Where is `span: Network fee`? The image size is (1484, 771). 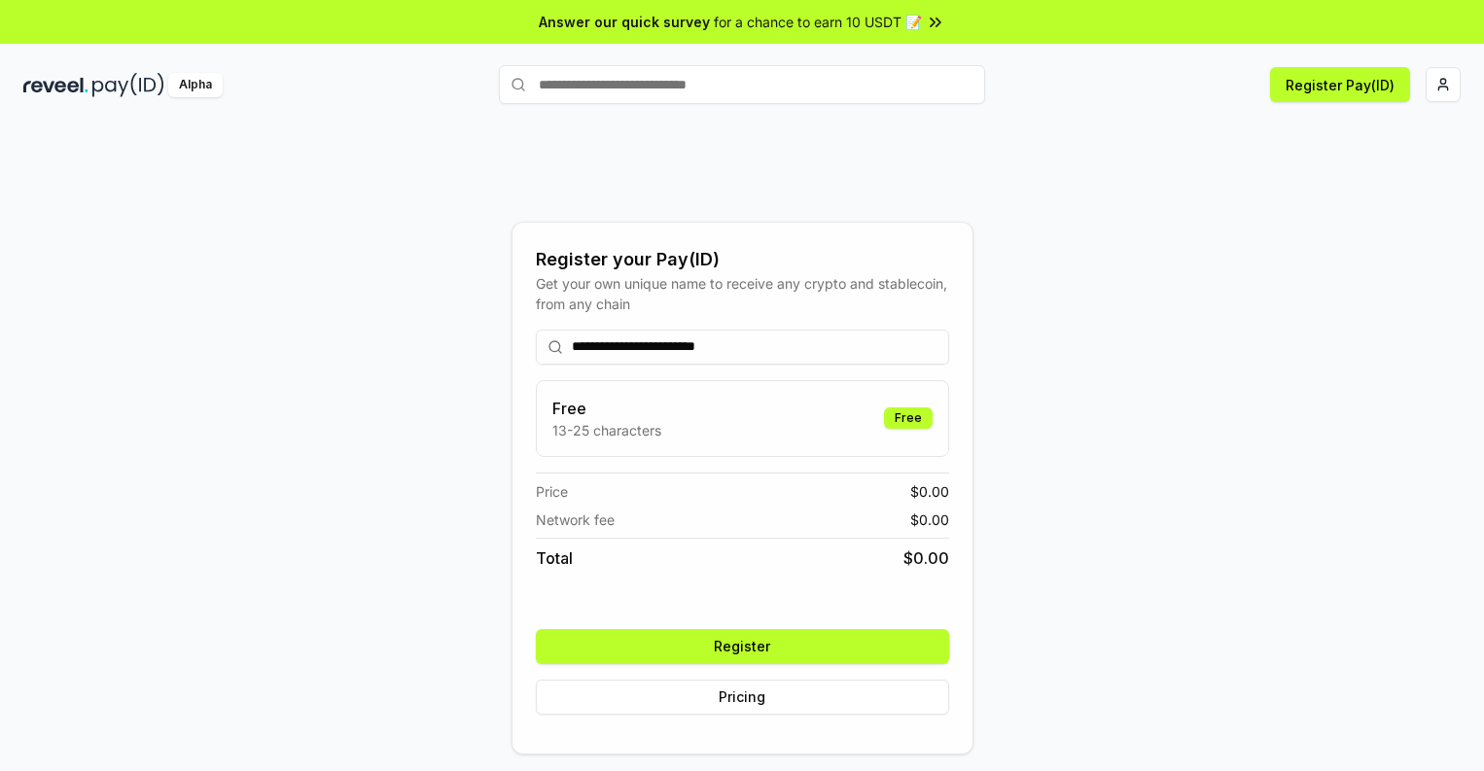
span: Network fee is located at coordinates (575, 519).